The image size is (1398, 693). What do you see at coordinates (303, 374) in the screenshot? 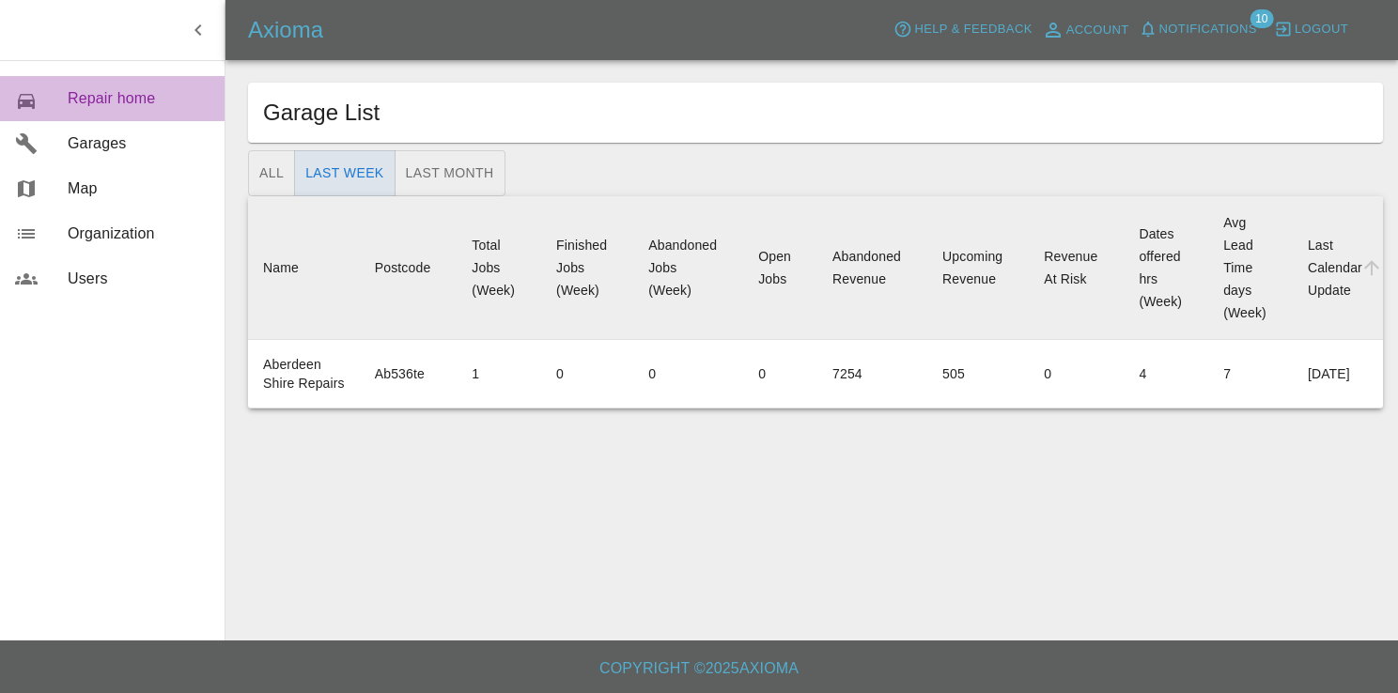
I see `td: Aberdeen Shire Repairs` at bounding box center [303, 374].